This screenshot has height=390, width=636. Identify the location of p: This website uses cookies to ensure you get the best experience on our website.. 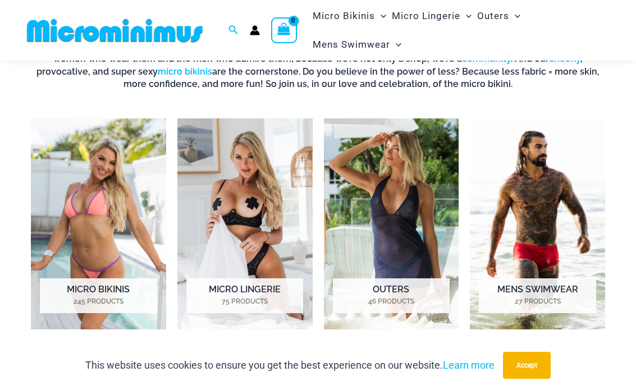
(290, 366).